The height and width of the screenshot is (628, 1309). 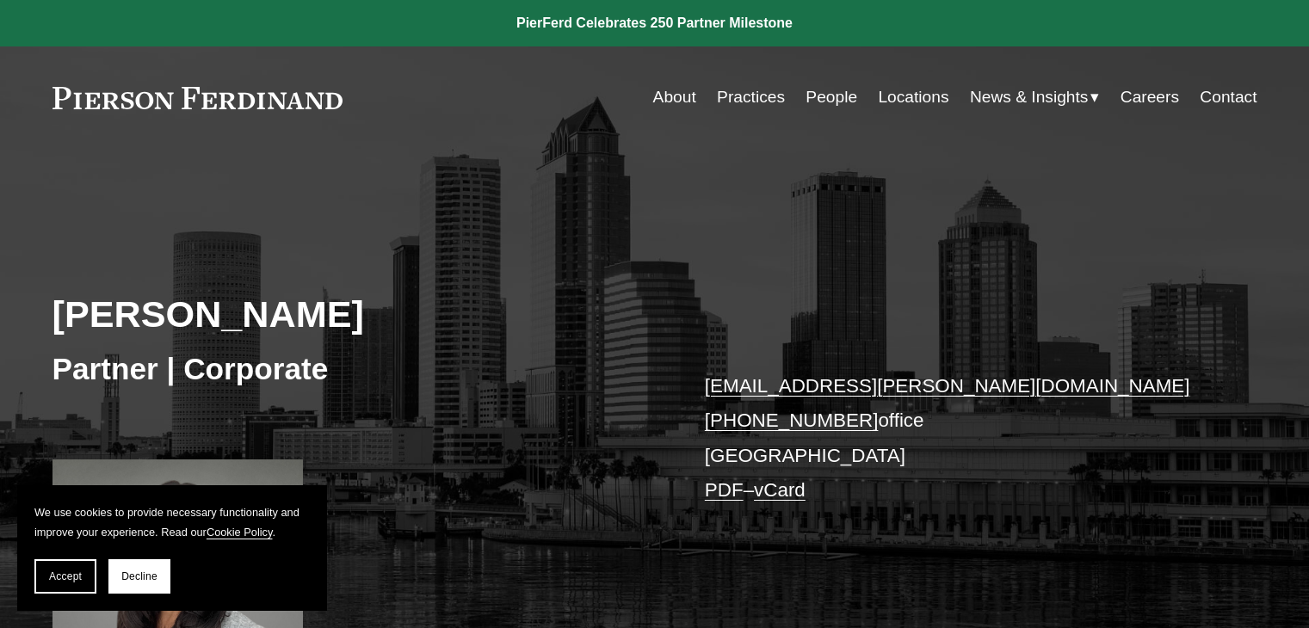 I want to click on a: Contact, so click(x=1228, y=97).